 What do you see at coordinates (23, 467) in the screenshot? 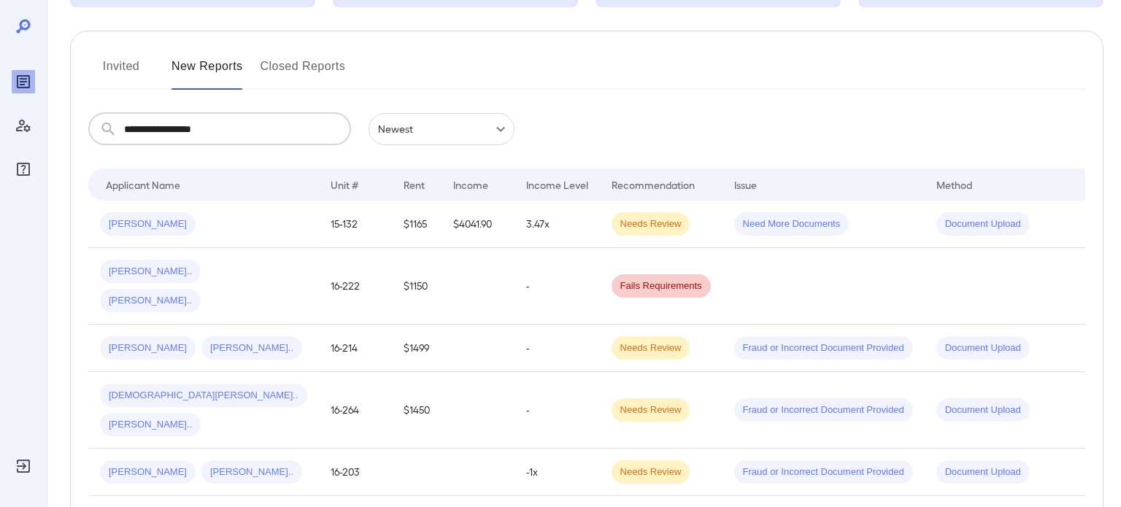
I see `div: Log Out` at bounding box center [23, 467].